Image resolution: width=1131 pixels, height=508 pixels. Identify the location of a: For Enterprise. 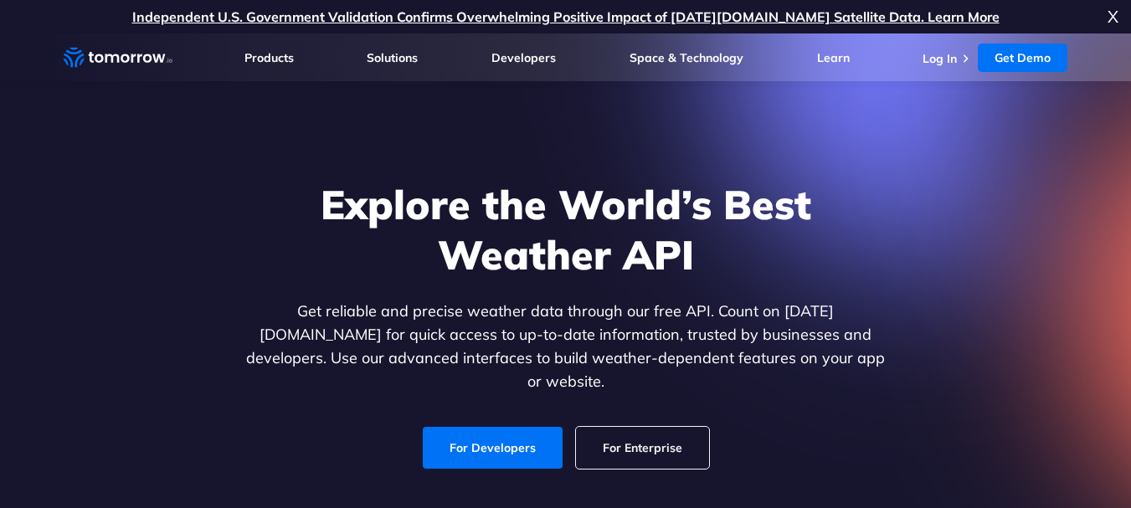
(642, 448).